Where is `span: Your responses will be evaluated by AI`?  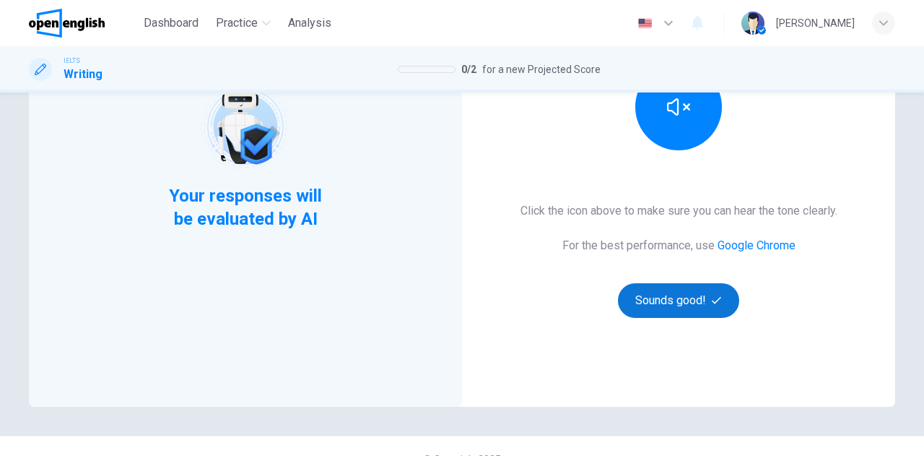
span: Your responses will be evaluated by AI is located at coordinates (246, 207).